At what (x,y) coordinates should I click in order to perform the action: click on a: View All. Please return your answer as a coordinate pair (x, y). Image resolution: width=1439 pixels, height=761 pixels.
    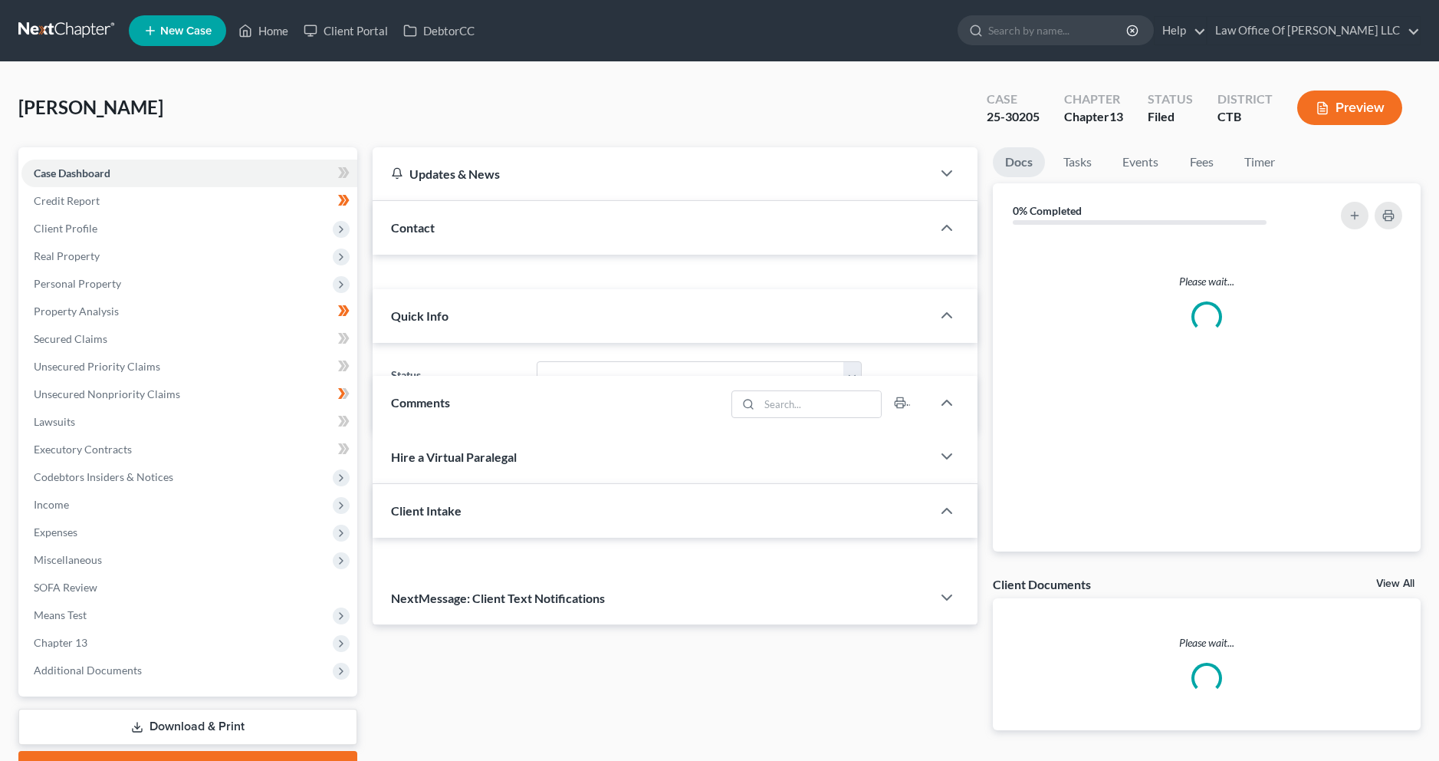
    Looking at the image, I should click on (1395, 583).